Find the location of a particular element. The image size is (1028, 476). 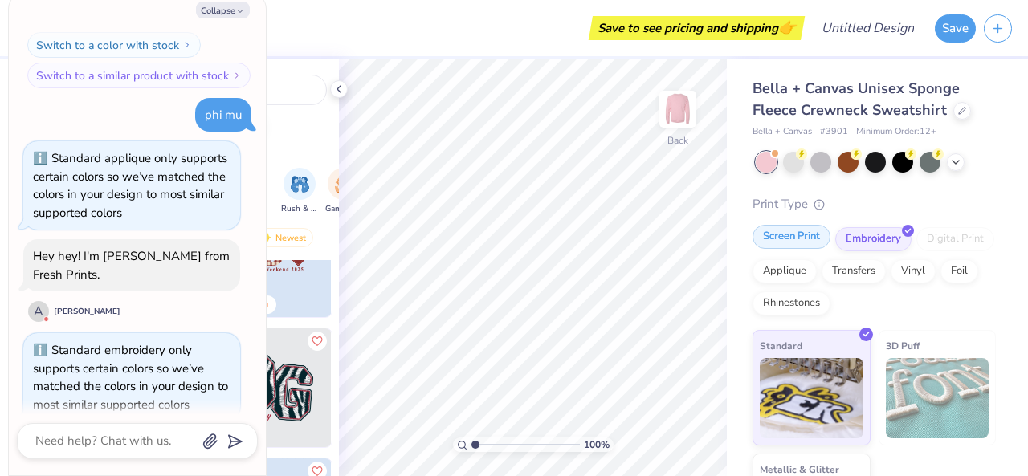

span: Minimum Order: 12 + is located at coordinates (896, 132).